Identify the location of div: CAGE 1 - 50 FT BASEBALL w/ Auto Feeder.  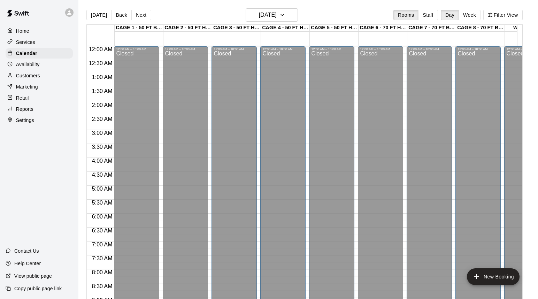
(139, 28).